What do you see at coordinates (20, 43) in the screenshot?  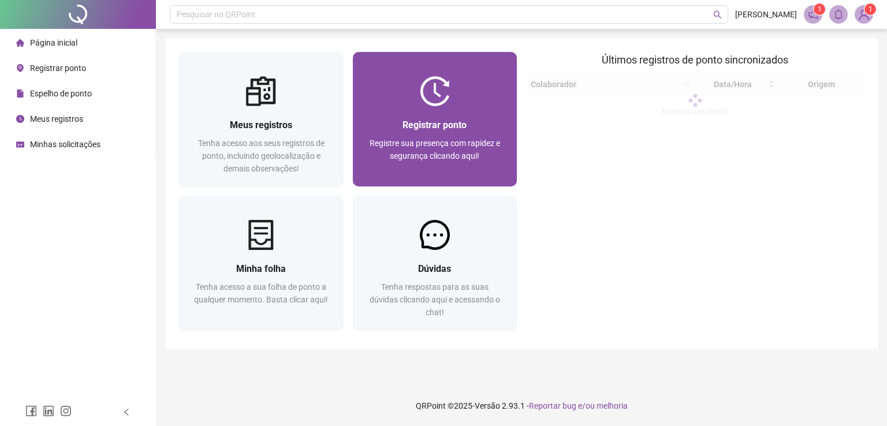 I see `span: home` at bounding box center [20, 43].